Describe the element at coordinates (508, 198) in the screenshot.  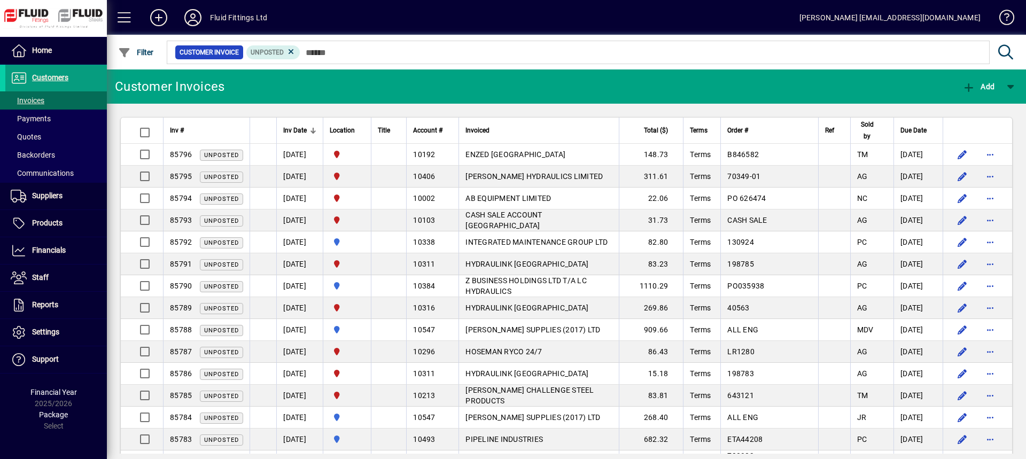
I see `span: AB EQUIPMENT LIMITED` at that location.